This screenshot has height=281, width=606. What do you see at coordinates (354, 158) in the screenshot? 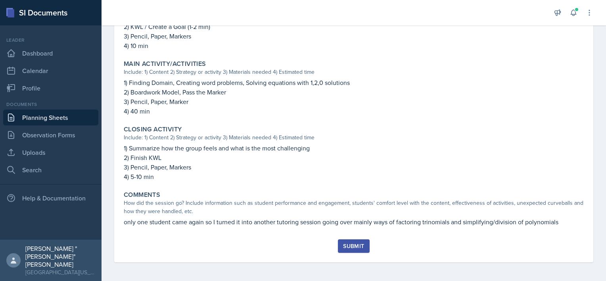
I see `p: 2) Finish KWL` at bounding box center [354, 158].